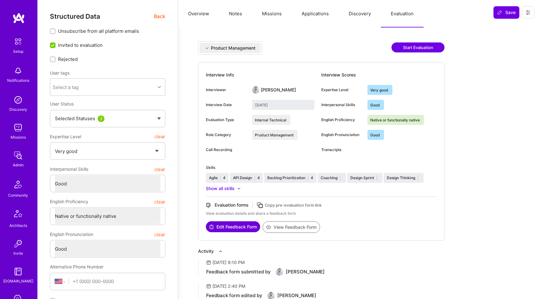 This screenshot has width=539, height=299. What do you see at coordinates (322, 214) in the screenshot?
I see `div: View evaluation details and share a feedback form` at bounding box center [322, 214].